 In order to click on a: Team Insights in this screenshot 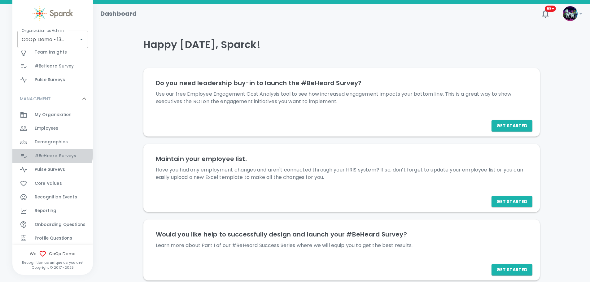, I will do `click(53, 52)`.